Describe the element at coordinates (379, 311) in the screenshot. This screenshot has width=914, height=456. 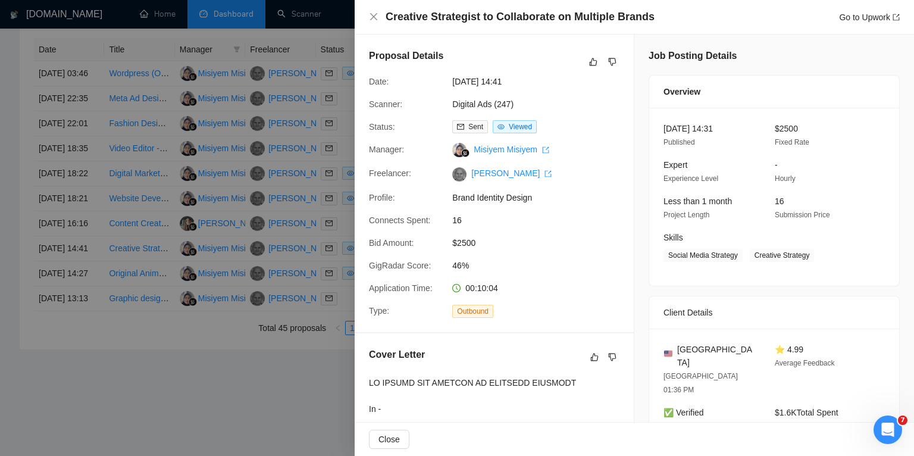
I see `span: Type:` at that location.